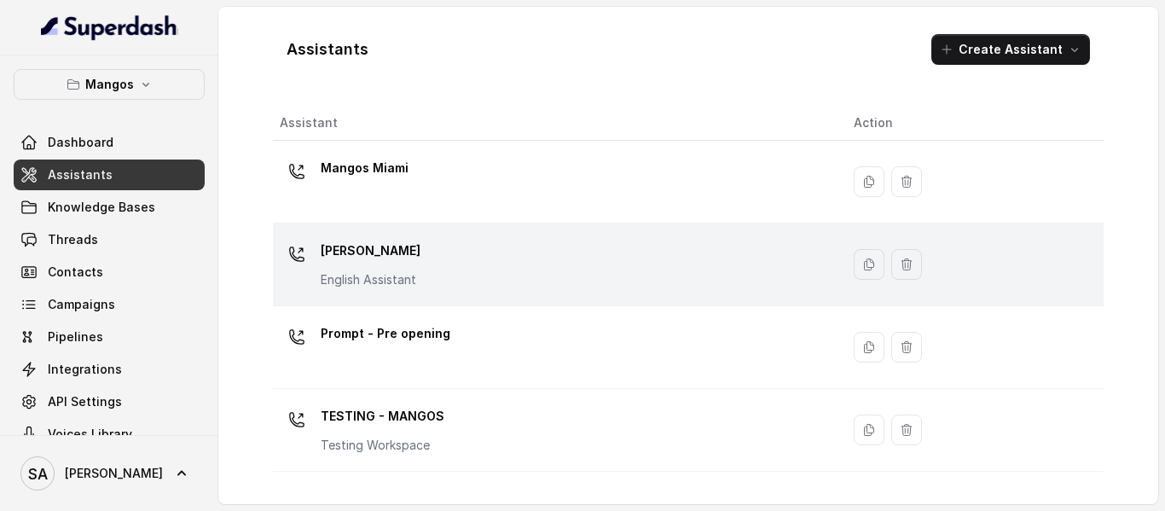 The image size is (1165, 511). What do you see at coordinates (382, 416) in the screenshot?
I see `p: TESTING - MANGOS` at bounding box center [382, 416].